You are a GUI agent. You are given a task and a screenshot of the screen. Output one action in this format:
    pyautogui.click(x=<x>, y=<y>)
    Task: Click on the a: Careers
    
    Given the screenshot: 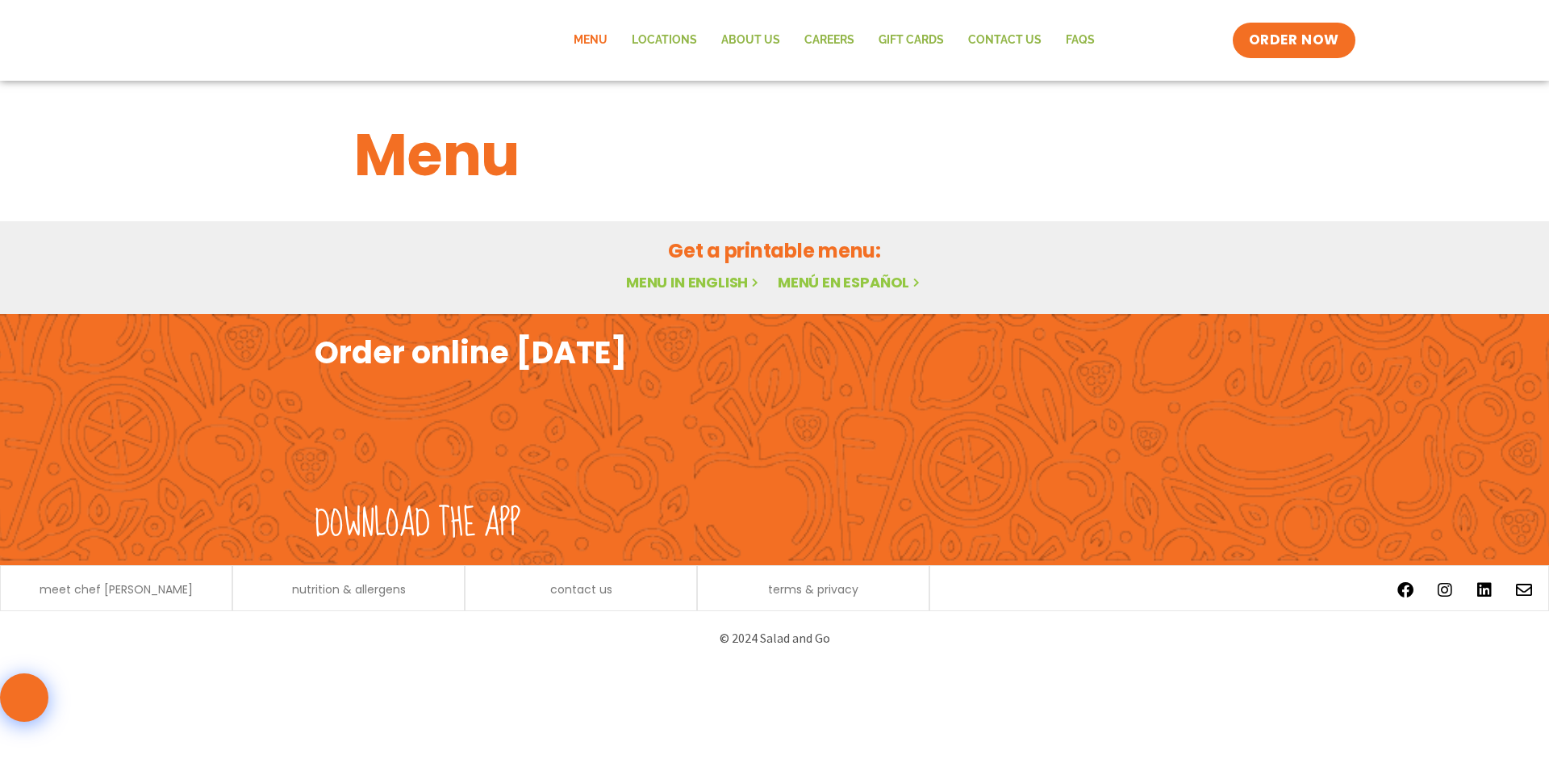 What is the action you would take?
    pyautogui.click(x=830, y=40)
    